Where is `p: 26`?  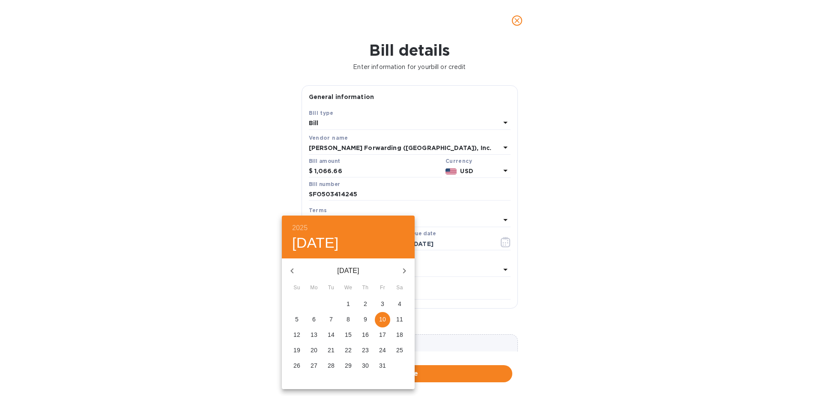
p: 26 is located at coordinates (297, 365).